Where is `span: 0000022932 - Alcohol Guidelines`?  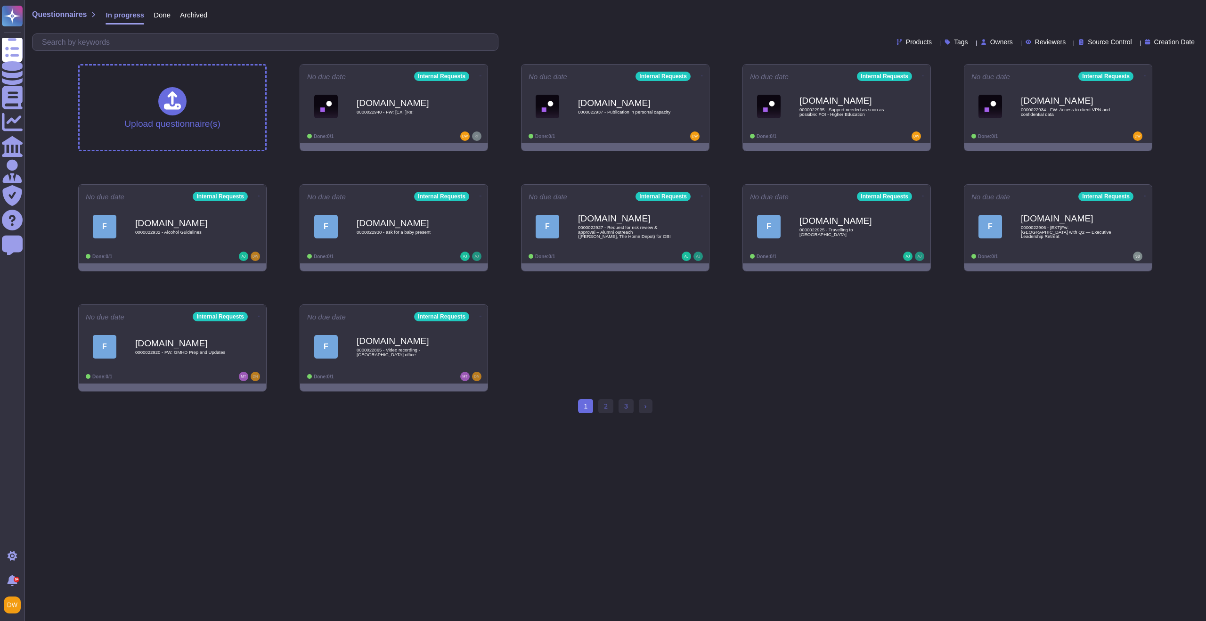 span: 0000022932 - Alcohol Guidelines is located at coordinates (182, 232).